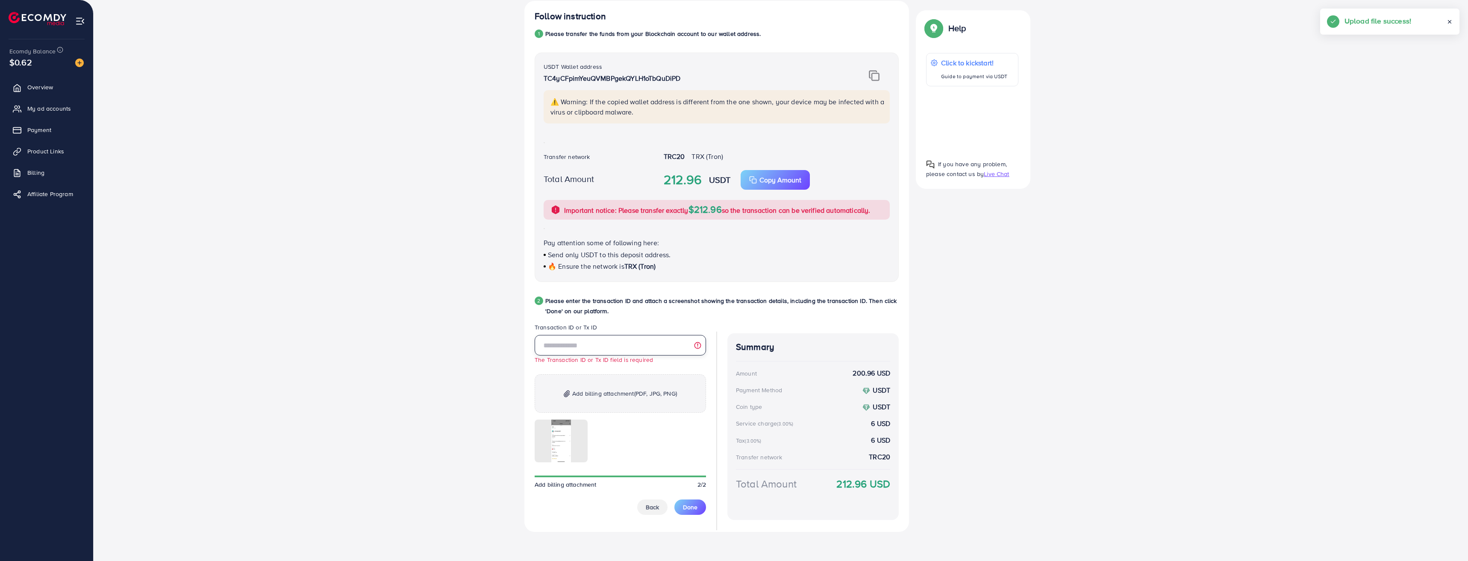 This screenshot has width=1468, height=561. Describe the element at coordinates (561, 441) in the screenshot. I see `img: img uploaded` at that location.